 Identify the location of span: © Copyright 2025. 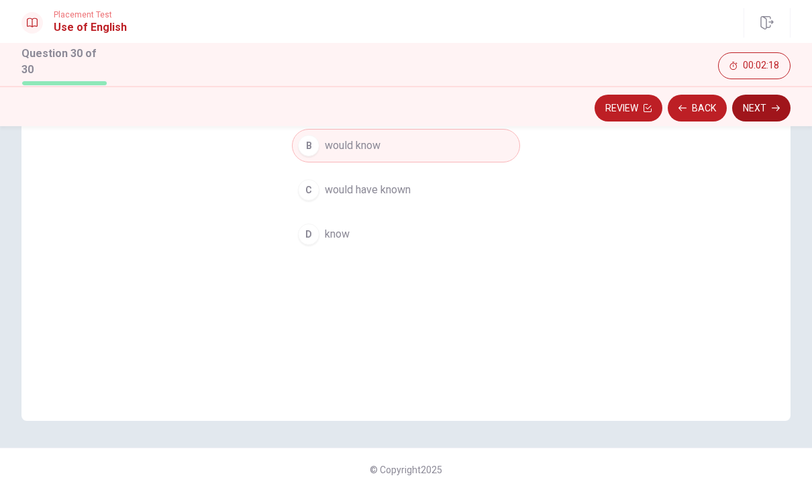
(406, 470).